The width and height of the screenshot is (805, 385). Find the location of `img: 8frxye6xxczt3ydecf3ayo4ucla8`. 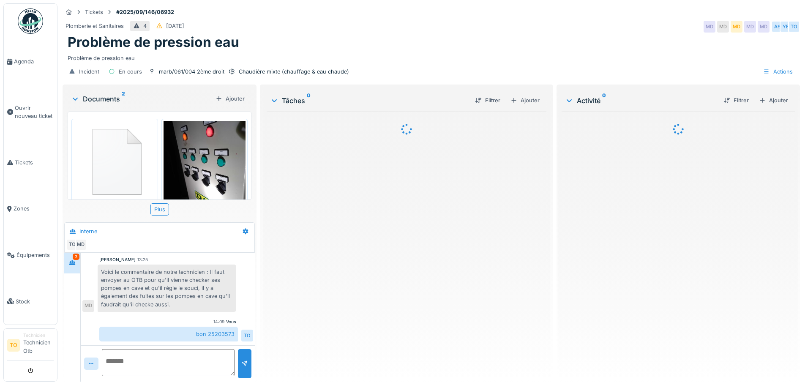

img: 8frxye6xxczt3ydecf3ayo4ucla8 is located at coordinates (204, 175).